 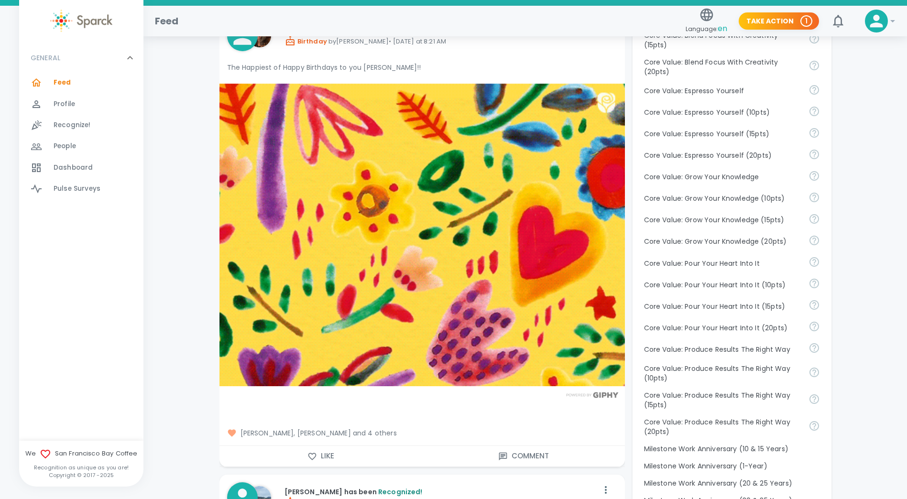 What do you see at coordinates (722, 198) in the screenshot?
I see `p: Core Value: Grow Your Knowledge (10pts)` at bounding box center [722, 198].